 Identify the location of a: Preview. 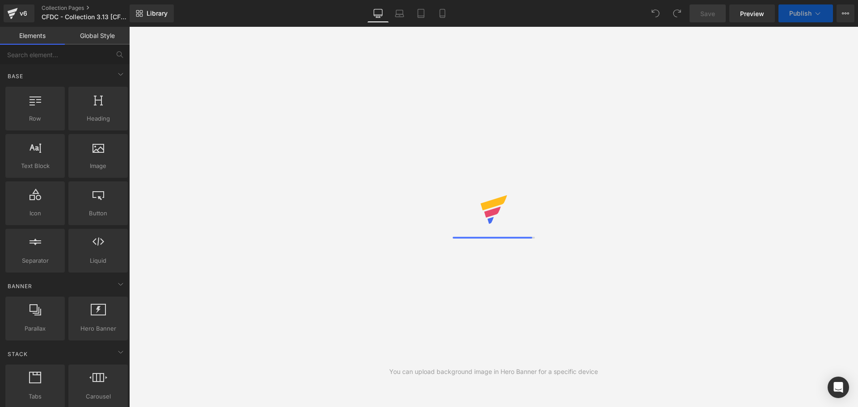
(752, 13).